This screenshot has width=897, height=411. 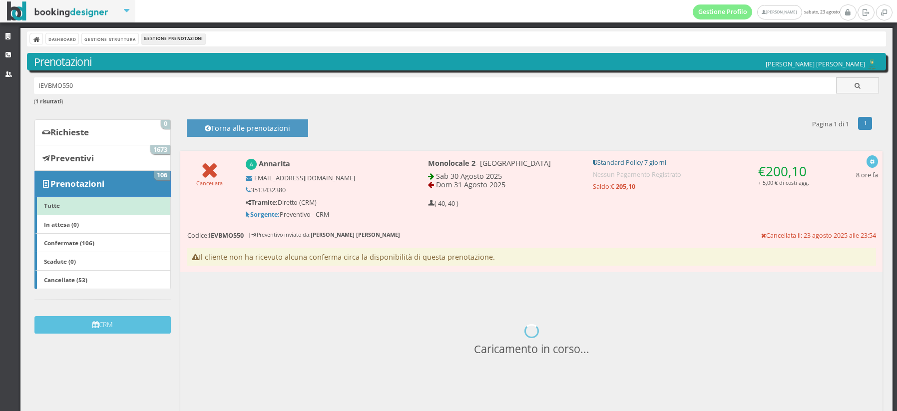 What do you see at coordinates (867, 175) in the screenshot?
I see `h5: 8 ore fa` at bounding box center [867, 175].